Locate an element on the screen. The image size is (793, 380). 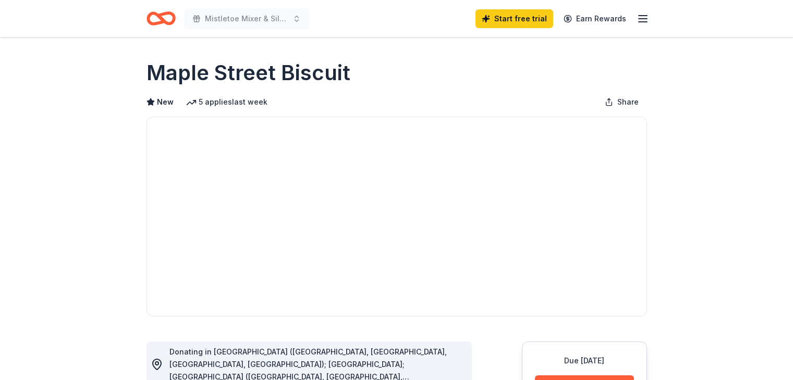
div: 5 applies last week is located at coordinates (227, 102).